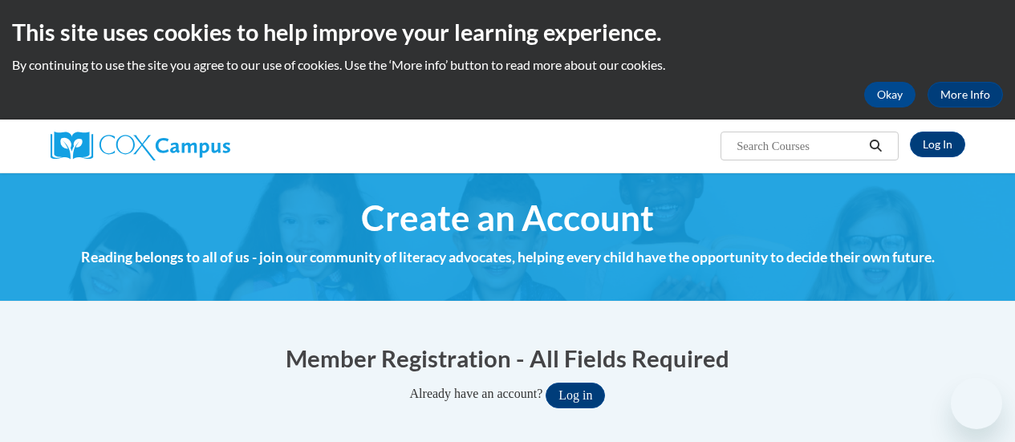 This screenshot has width=1015, height=442. I want to click on a: More Info, so click(965, 95).